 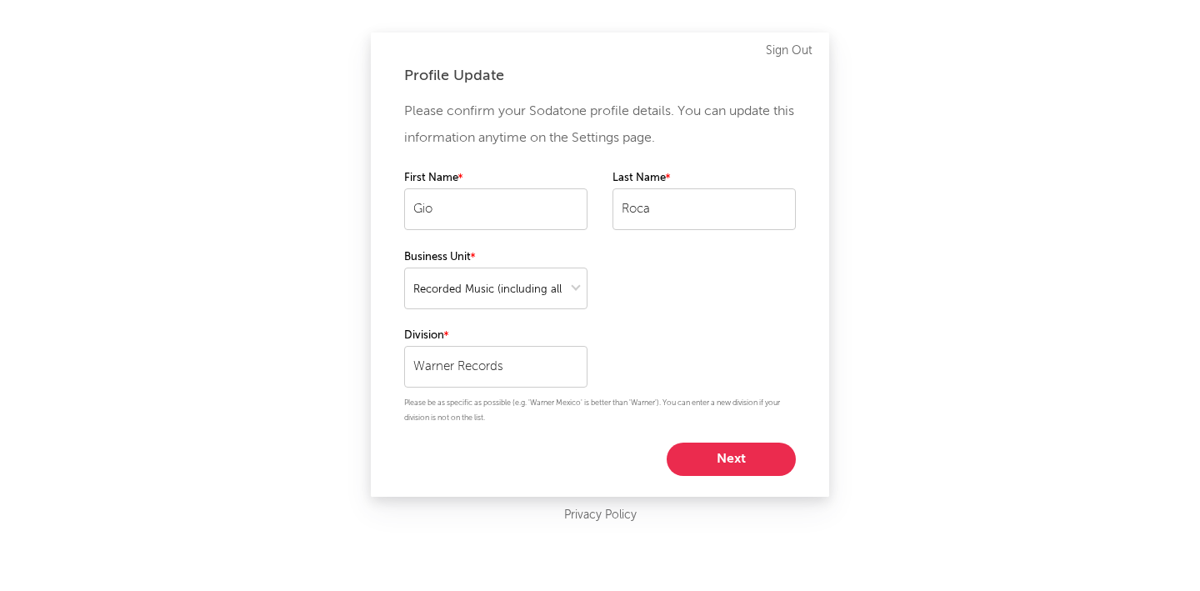 What do you see at coordinates (789, 51) in the screenshot?
I see `a: Sign Out` at bounding box center [789, 51].